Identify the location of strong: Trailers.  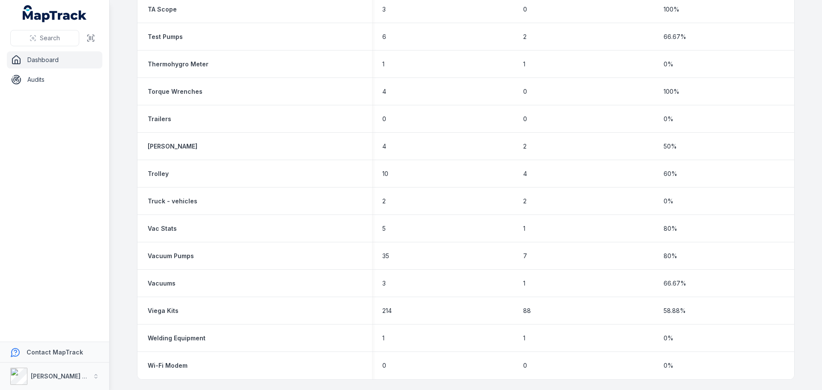
(159, 119).